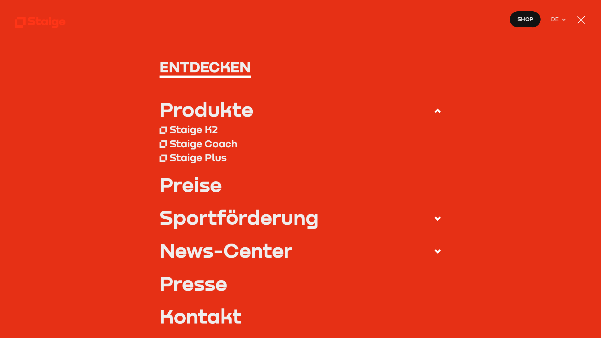 The image size is (601, 338). What do you see at coordinates (203, 143) in the screenshot?
I see `div: Staige Coach` at bounding box center [203, 143].